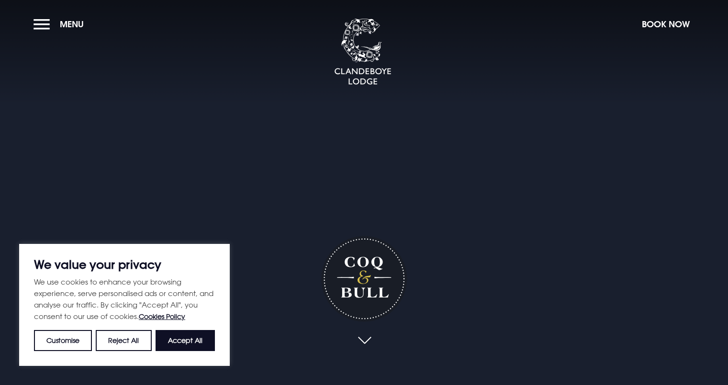  What do you see at coordinates (124, 265) in the screenshot?
I see `p: We value your privacy` at bounding box center [124, 265].